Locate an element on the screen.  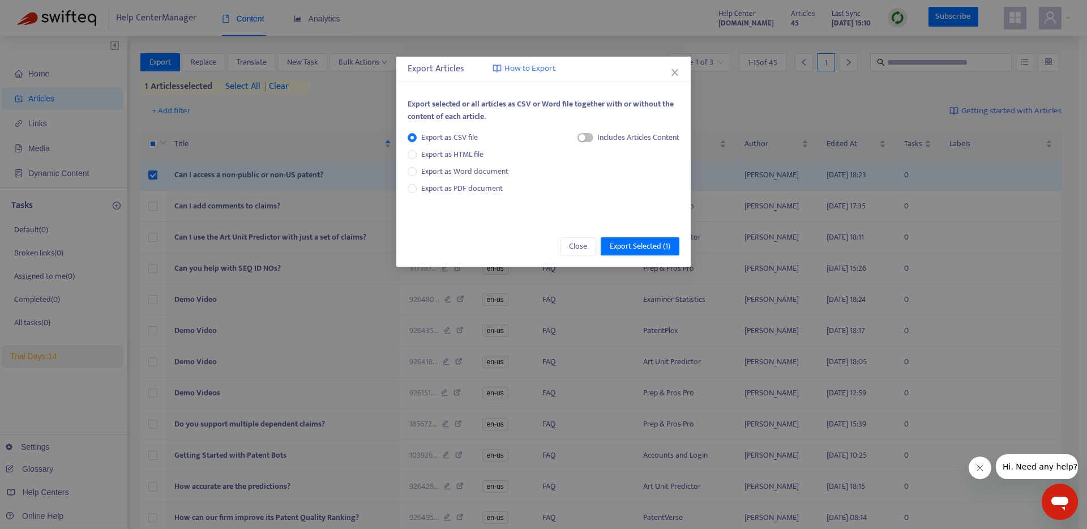
span: Hi. Need any help? is located at coordinates (44, 12).